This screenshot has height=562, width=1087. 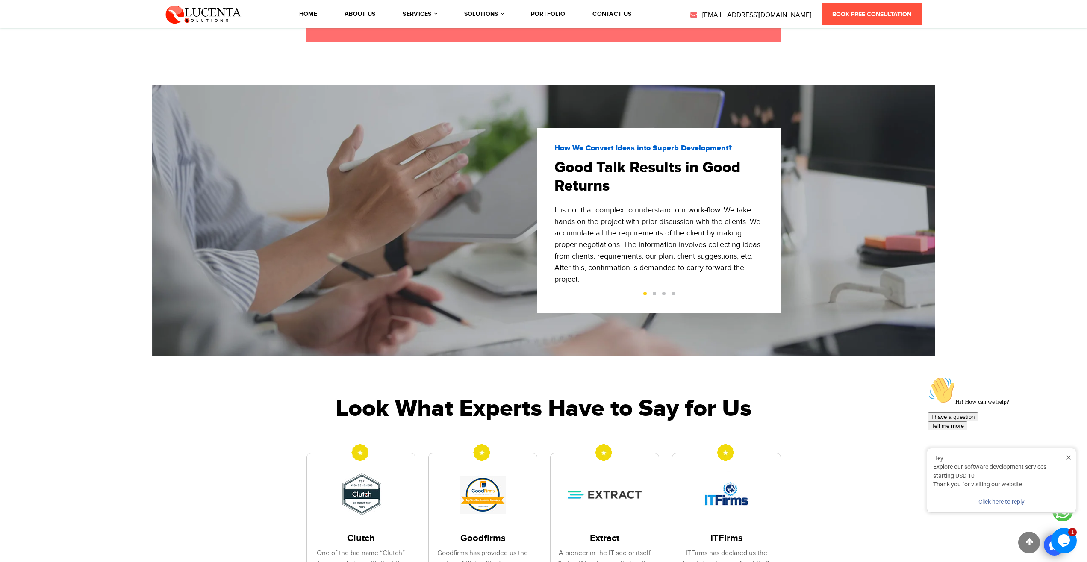 What do you see at coordinates (360, 14) in the screenshot?
I see `a: About Us` at bounding box center [360, 14].